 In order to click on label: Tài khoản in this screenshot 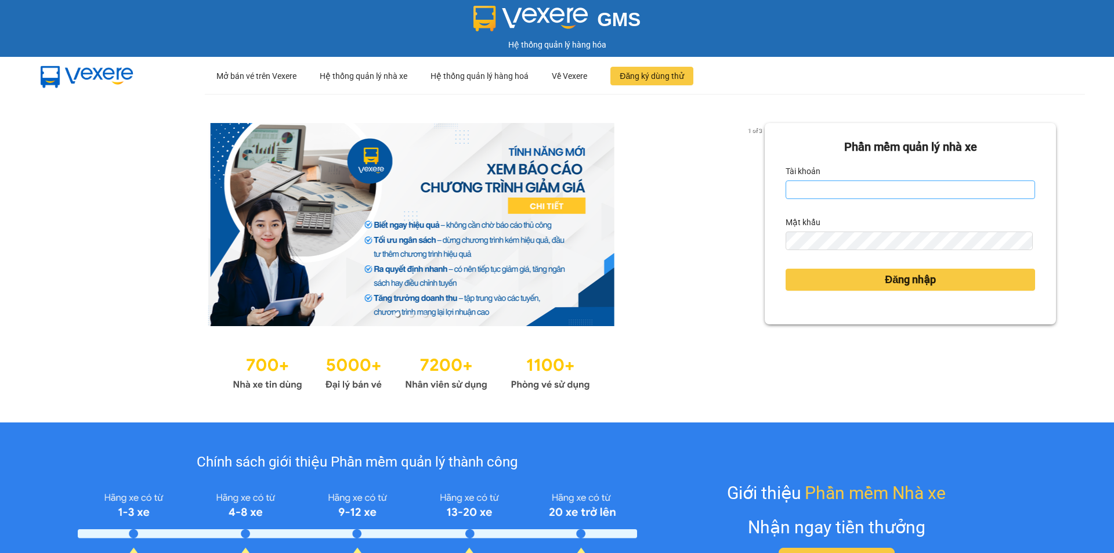, I will do `click(803, 171)`.